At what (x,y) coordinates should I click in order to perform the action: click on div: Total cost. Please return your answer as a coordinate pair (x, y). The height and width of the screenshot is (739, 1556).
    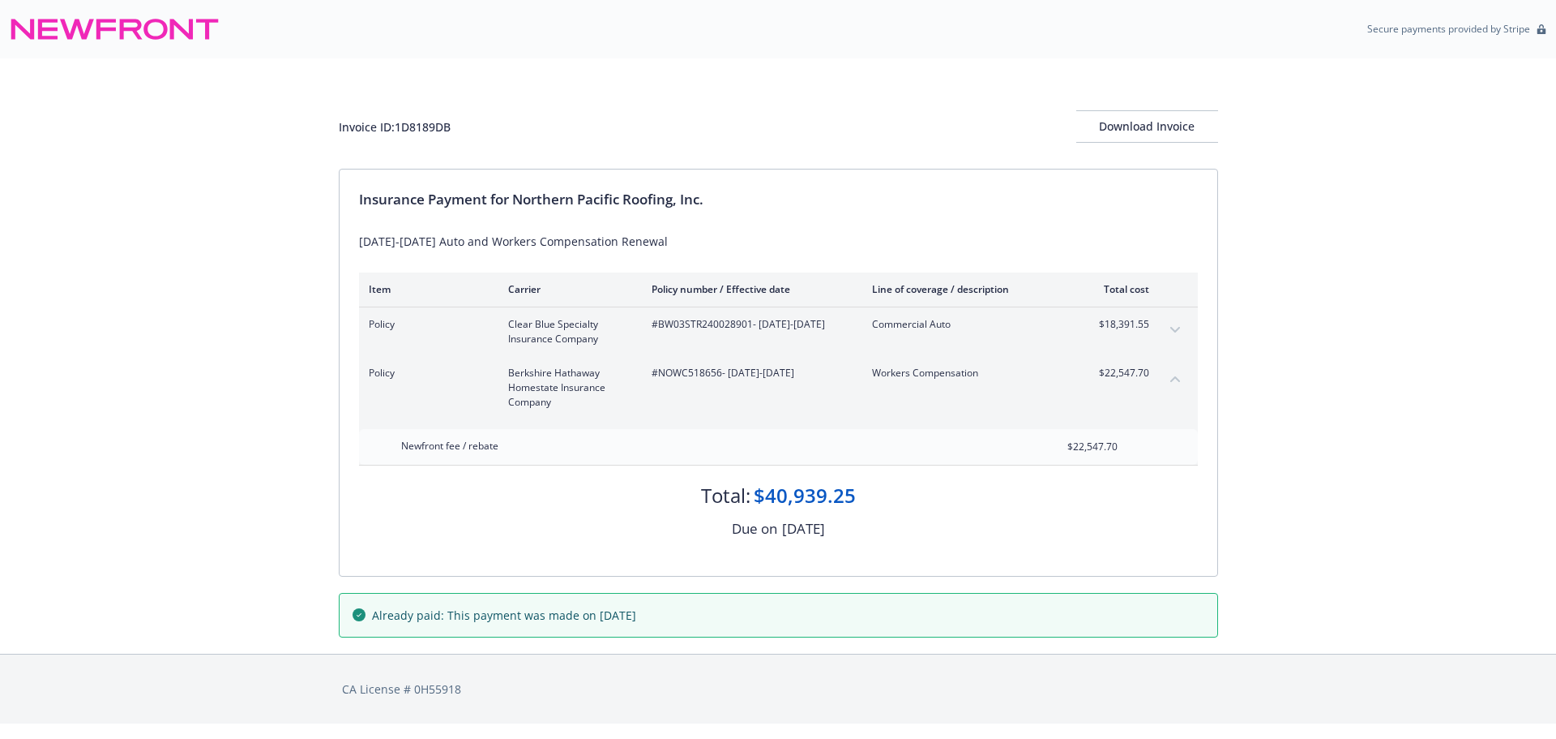
    Looking at the image, I should click on (1119, 289).